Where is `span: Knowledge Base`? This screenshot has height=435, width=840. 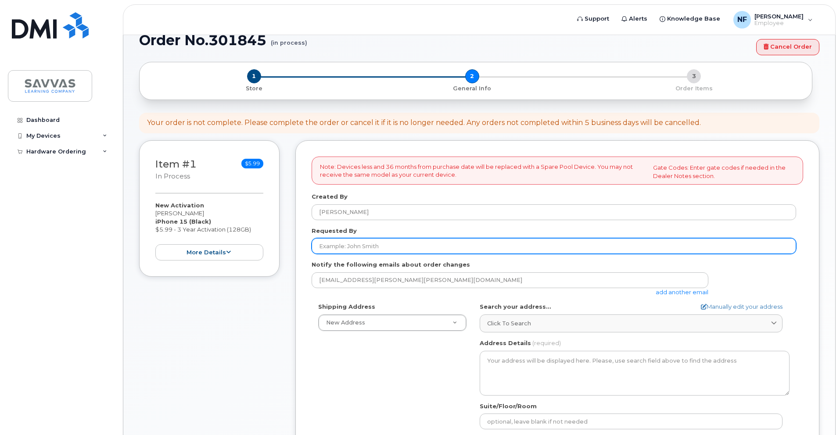 span: Knowledge Base is located at coordinates (693, 19).